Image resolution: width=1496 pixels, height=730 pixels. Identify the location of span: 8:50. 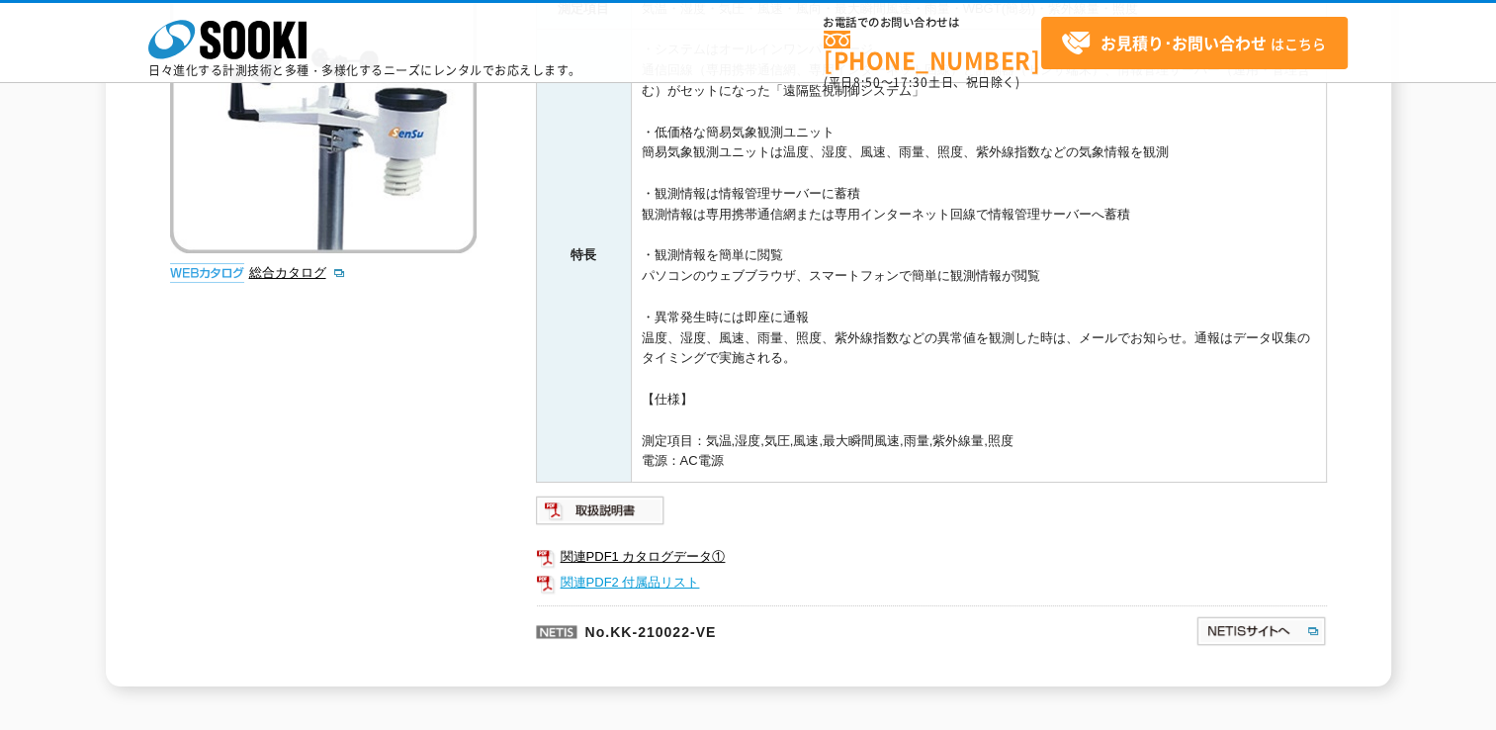
(867, 82).